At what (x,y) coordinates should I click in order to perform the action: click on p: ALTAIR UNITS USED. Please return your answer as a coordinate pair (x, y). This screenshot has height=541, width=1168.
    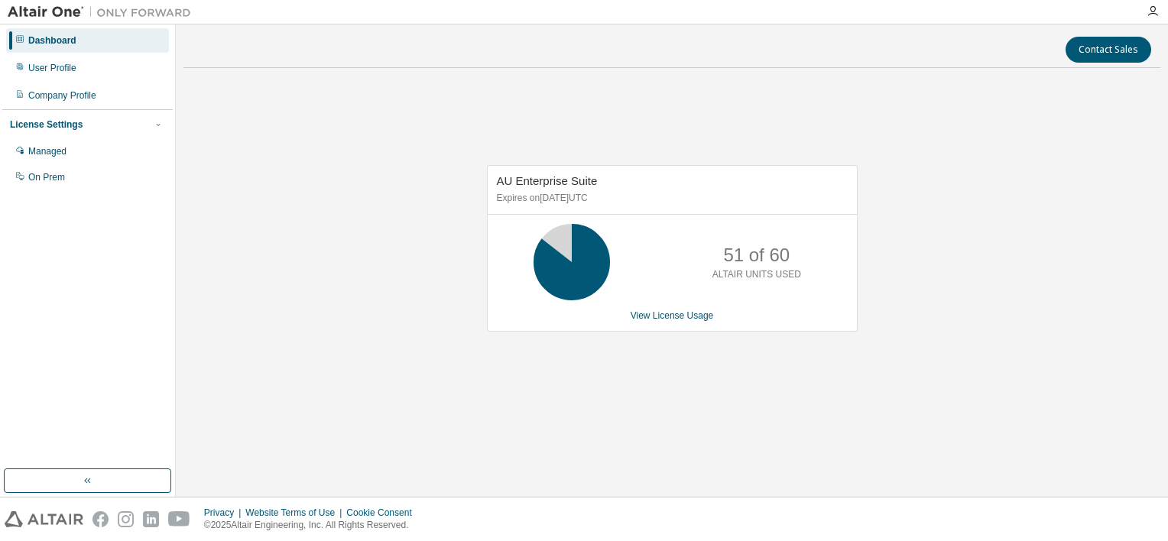
    Looking at the image, I should click on (757, 274).